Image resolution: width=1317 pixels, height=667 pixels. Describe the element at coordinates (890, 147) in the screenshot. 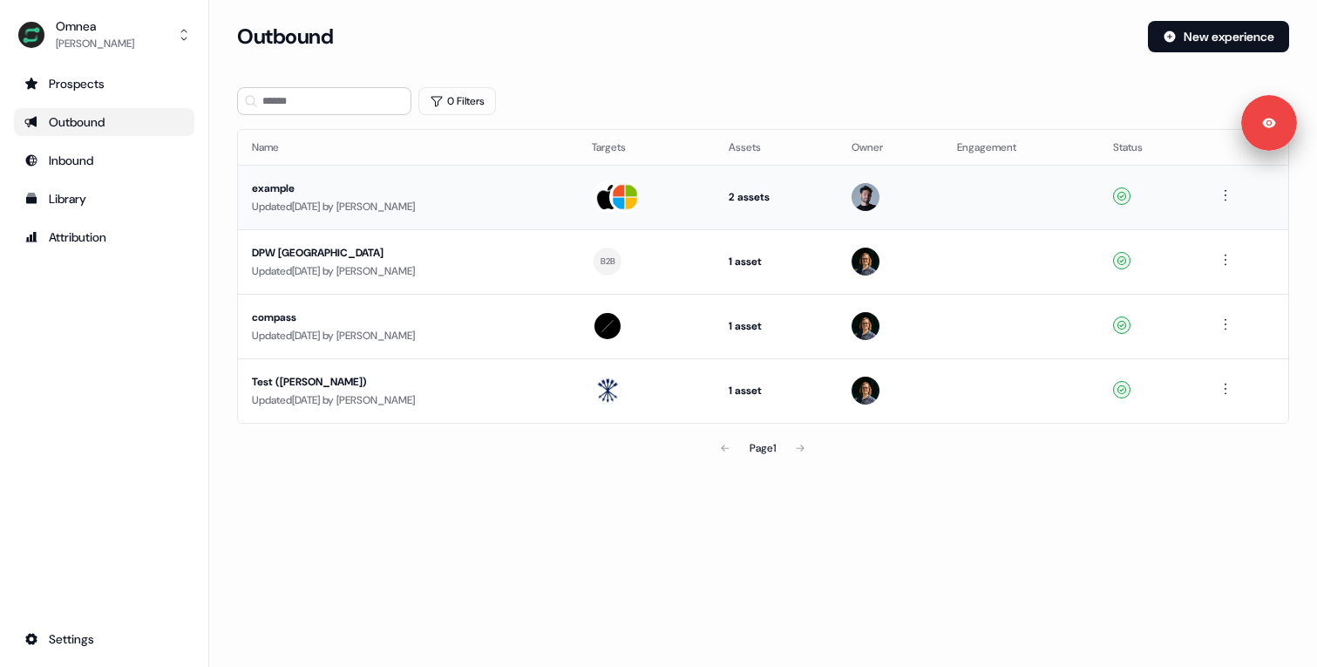

I see `th: Owner` at that location.